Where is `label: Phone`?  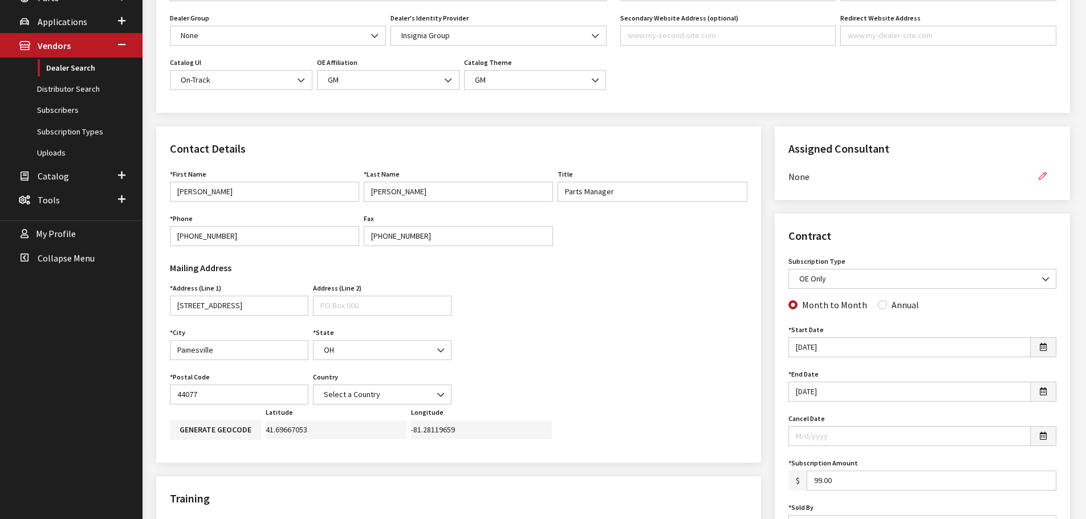 label: Phone is located at coordinates (181, 219).